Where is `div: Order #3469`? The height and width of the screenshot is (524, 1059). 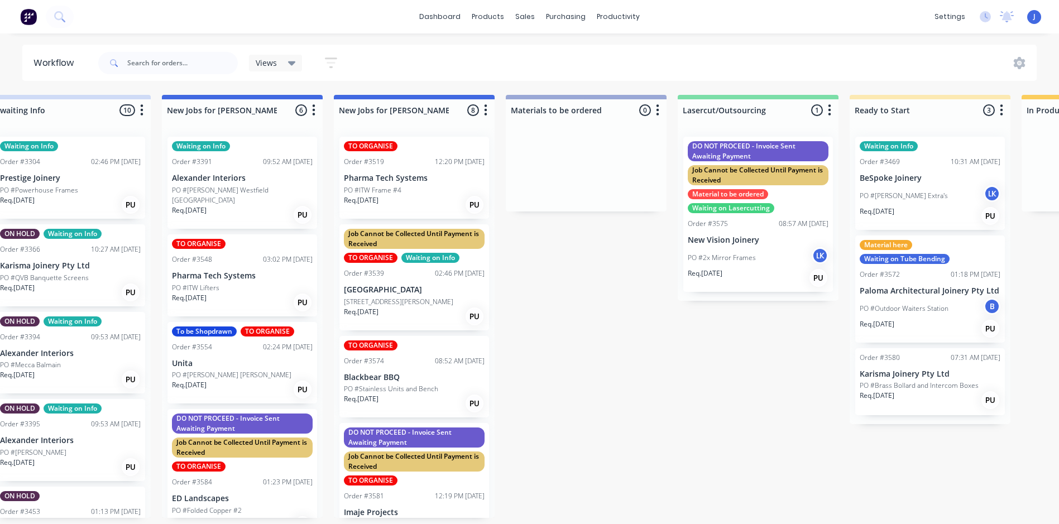
div: Order #3469 is located at coordinates (880, 162).